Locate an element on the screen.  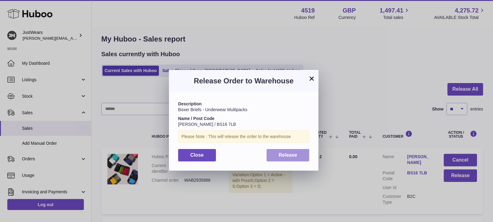
span: Boxer Briefs - Underwear Multipacks is located at coordinates (213, 110).